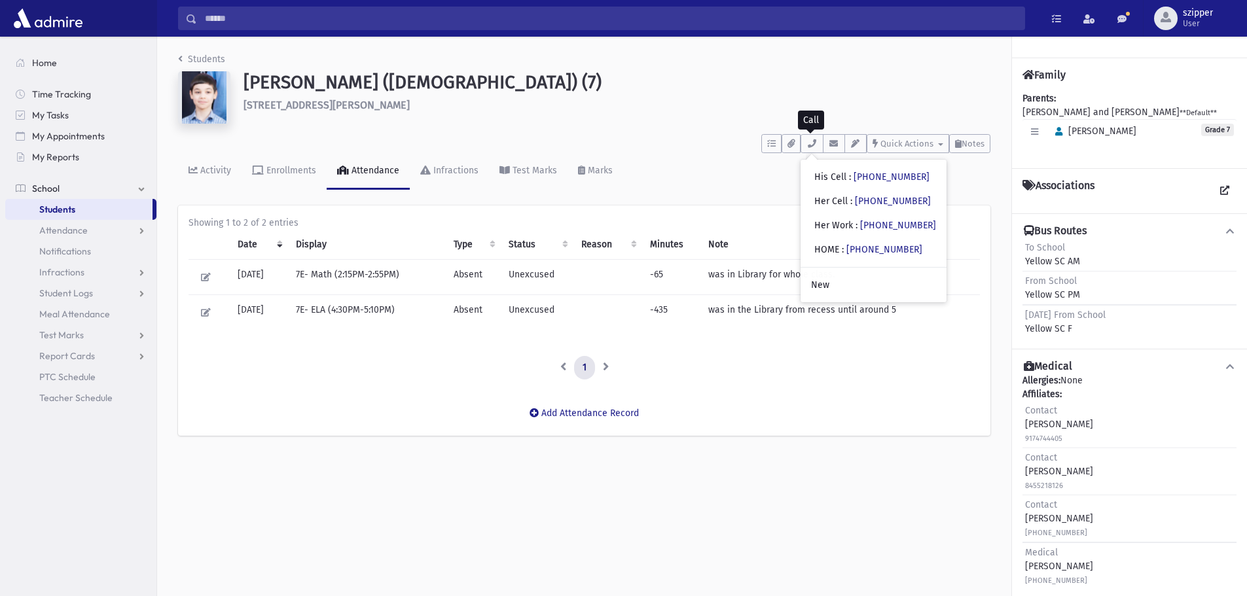 This screenshot has width=1247, height=596. Describe the element at coordinates (584, 414) in the screenshot. I see `button: Add Attendance Record` at that location.